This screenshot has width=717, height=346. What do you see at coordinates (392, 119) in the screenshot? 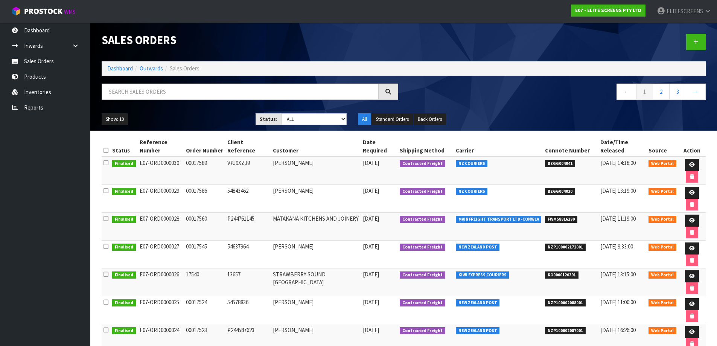
I see `button: Standard Orders` at bounding box center [392, 119].